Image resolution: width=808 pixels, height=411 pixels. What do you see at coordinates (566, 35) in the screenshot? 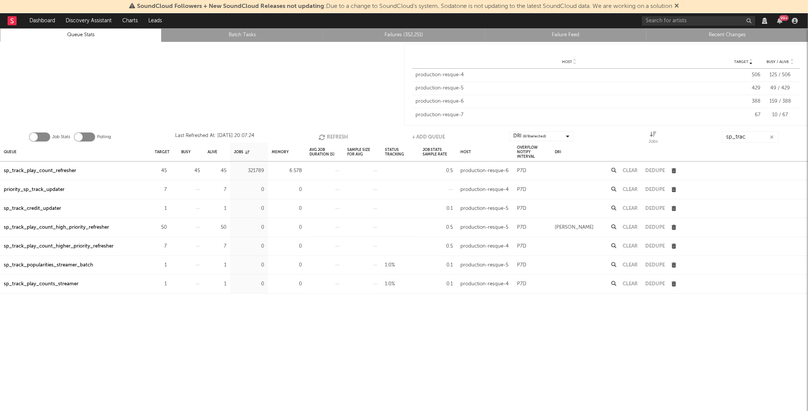
I see `a: Failure Feed` at bounding box center [566, 35].